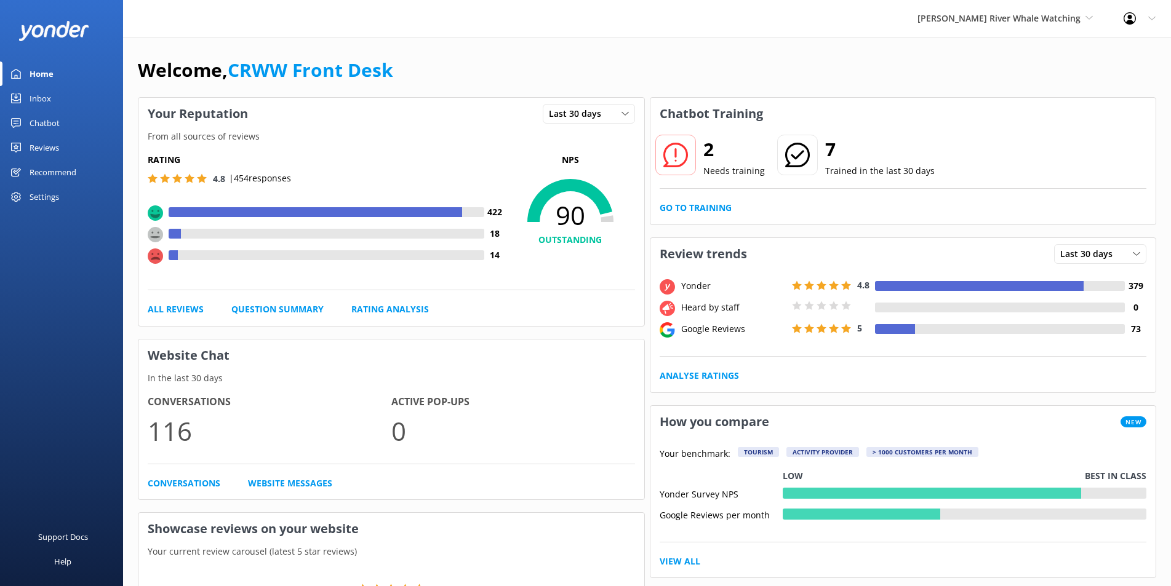 Image resolution: width=1171 pixels, height=586 pixels. What do you see at coordinates (390, 310) in the screenshot?
I see `a: Rating Analysis` at bounding box center [390, 310].